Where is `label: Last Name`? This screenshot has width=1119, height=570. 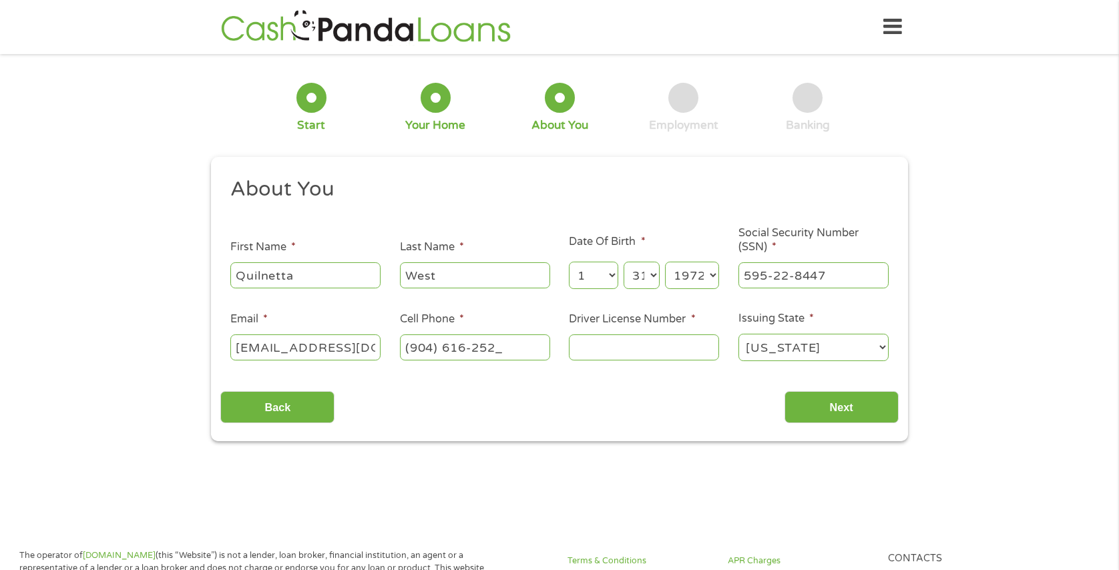
label: Last Name is located at coordinates (432, 247).